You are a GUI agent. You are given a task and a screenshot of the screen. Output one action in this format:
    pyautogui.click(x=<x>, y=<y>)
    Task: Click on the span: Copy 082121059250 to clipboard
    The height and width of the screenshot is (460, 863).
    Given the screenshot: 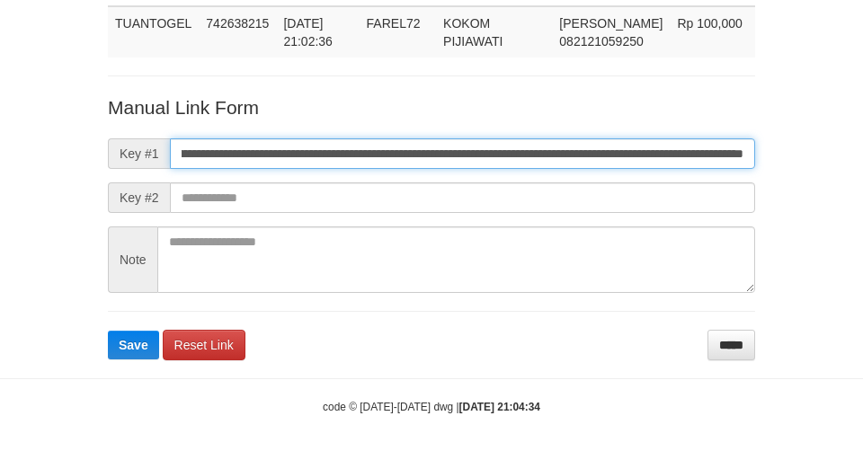 What is the action you would take?
    pyautogui.click(x=601, y=41)
    